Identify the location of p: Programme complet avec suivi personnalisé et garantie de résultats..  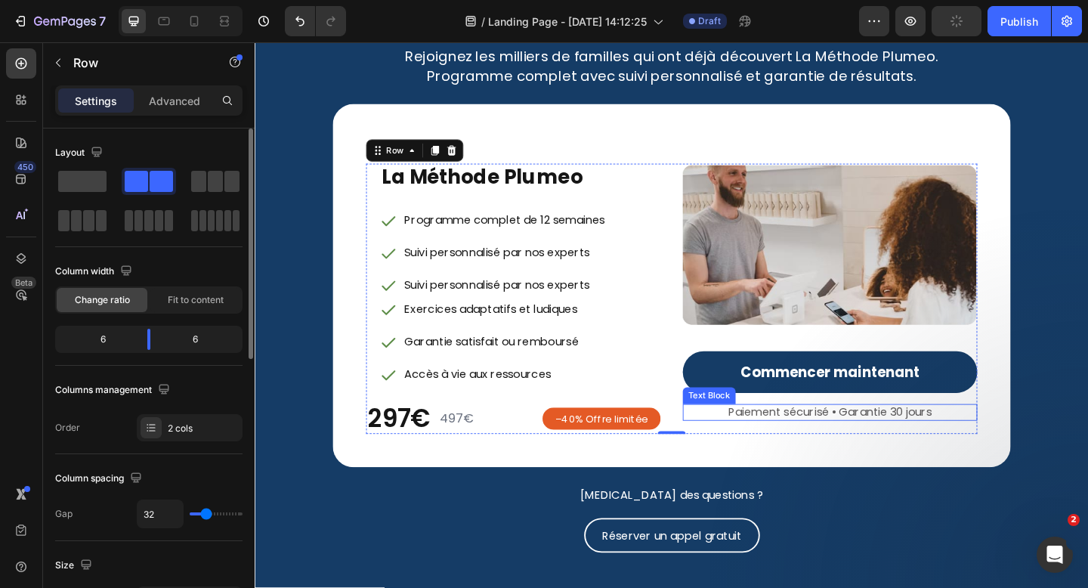
(454, 37).